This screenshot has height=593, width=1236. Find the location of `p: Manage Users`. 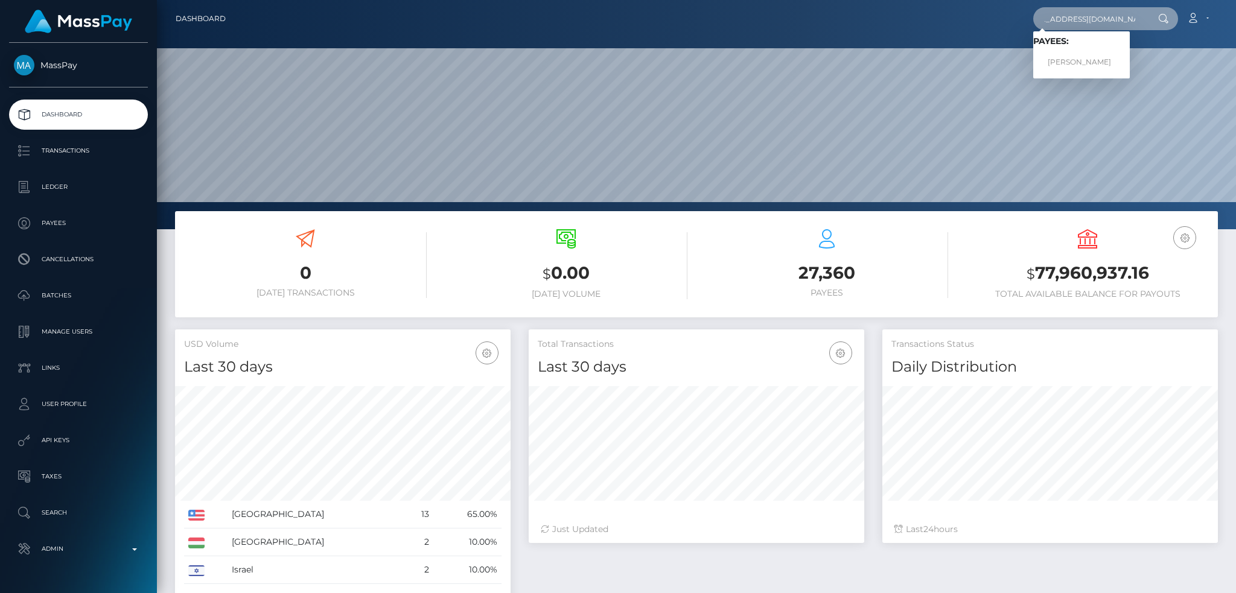

p: Manage Users is located at coordinates (78, 332).